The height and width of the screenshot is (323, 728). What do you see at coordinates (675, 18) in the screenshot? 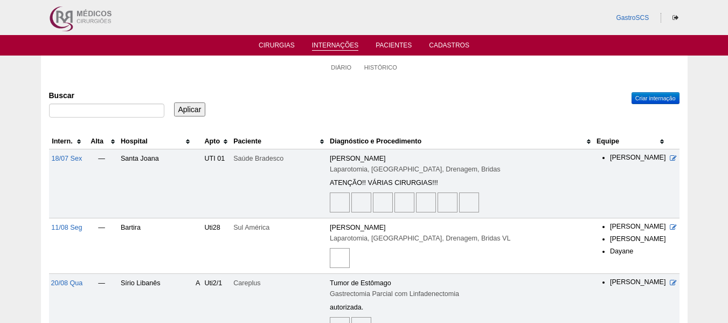
I see `i: Sair` at bounding box center [675, 18].